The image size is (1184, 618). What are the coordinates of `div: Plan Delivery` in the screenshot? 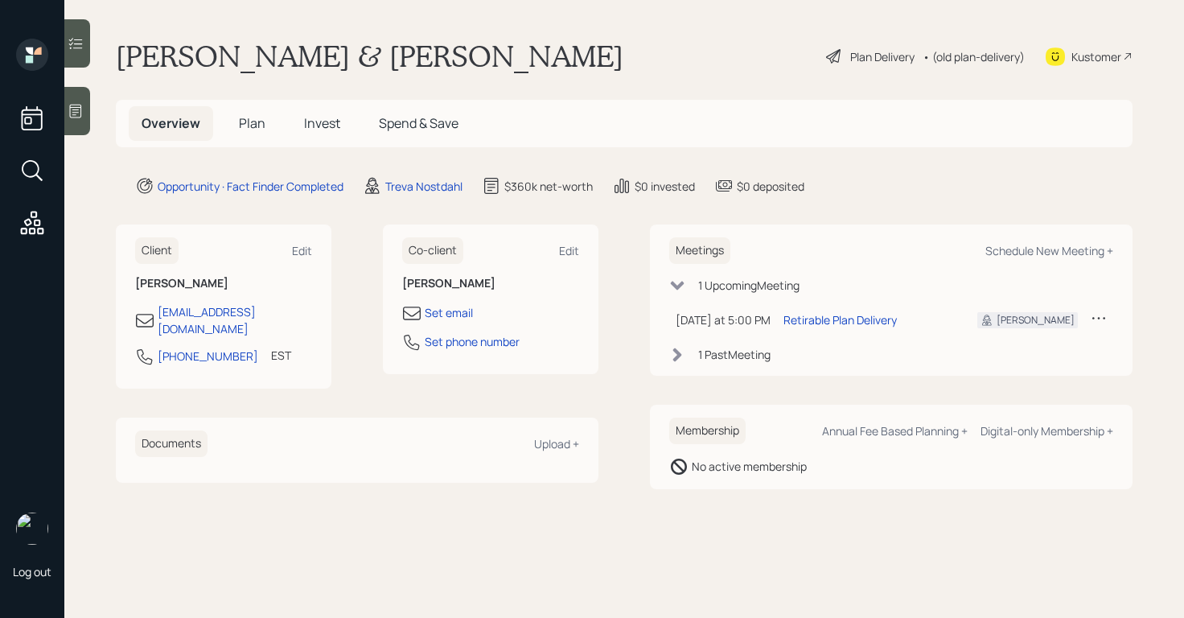 It's located at (882, 56).